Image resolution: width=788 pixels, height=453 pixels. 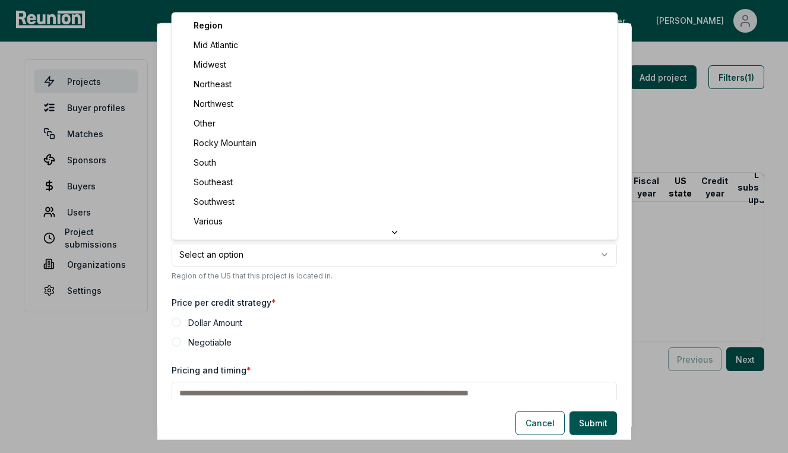 What do you see at coordinates (213, 182) in the screenshot?
I see `span: Southeast` at bounding box center [213, 182].